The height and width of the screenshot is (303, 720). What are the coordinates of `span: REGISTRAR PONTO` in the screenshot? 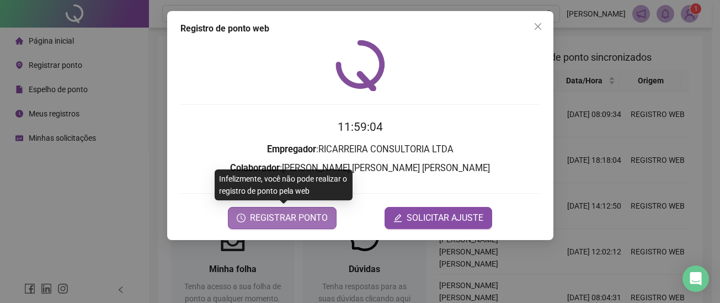 It's located at (289, 218).